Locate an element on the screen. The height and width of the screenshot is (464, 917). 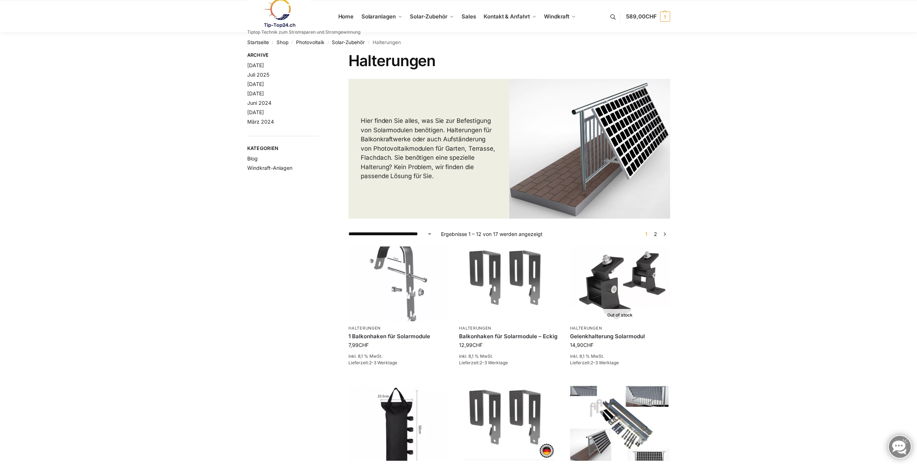
bdi: 7,99 is located at coordinates (358, 345).